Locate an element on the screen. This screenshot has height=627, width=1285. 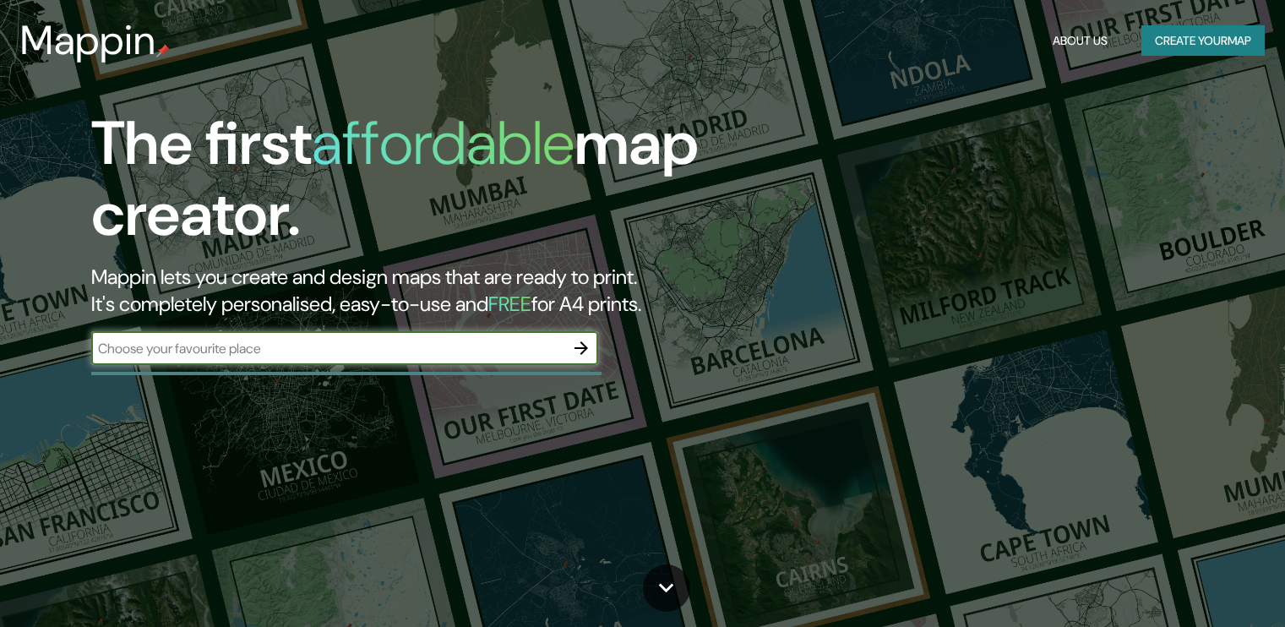
button: Create yourmap is located at coordinates (1203, 41).